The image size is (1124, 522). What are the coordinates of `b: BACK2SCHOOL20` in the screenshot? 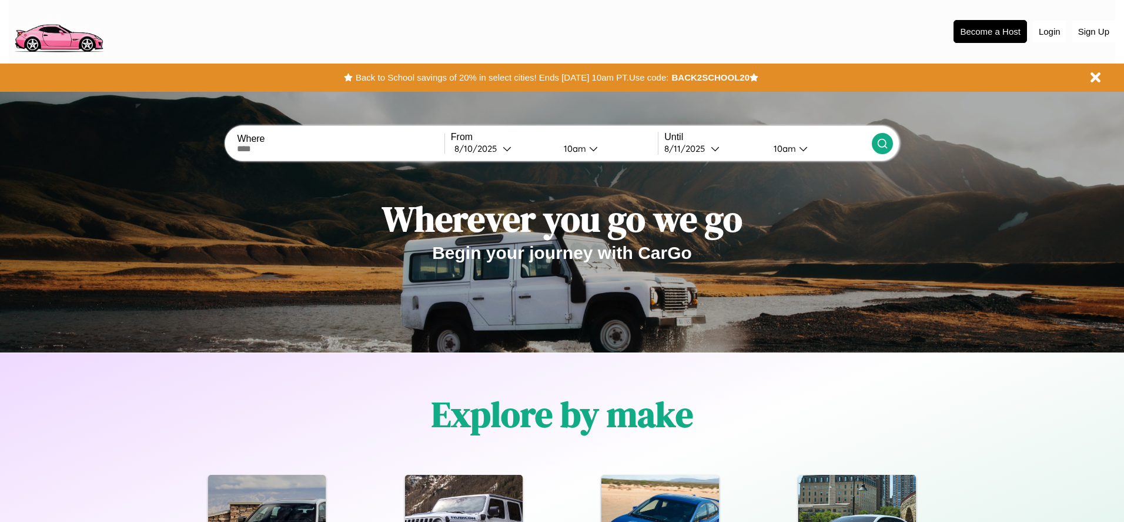 It's located at (710, 77).